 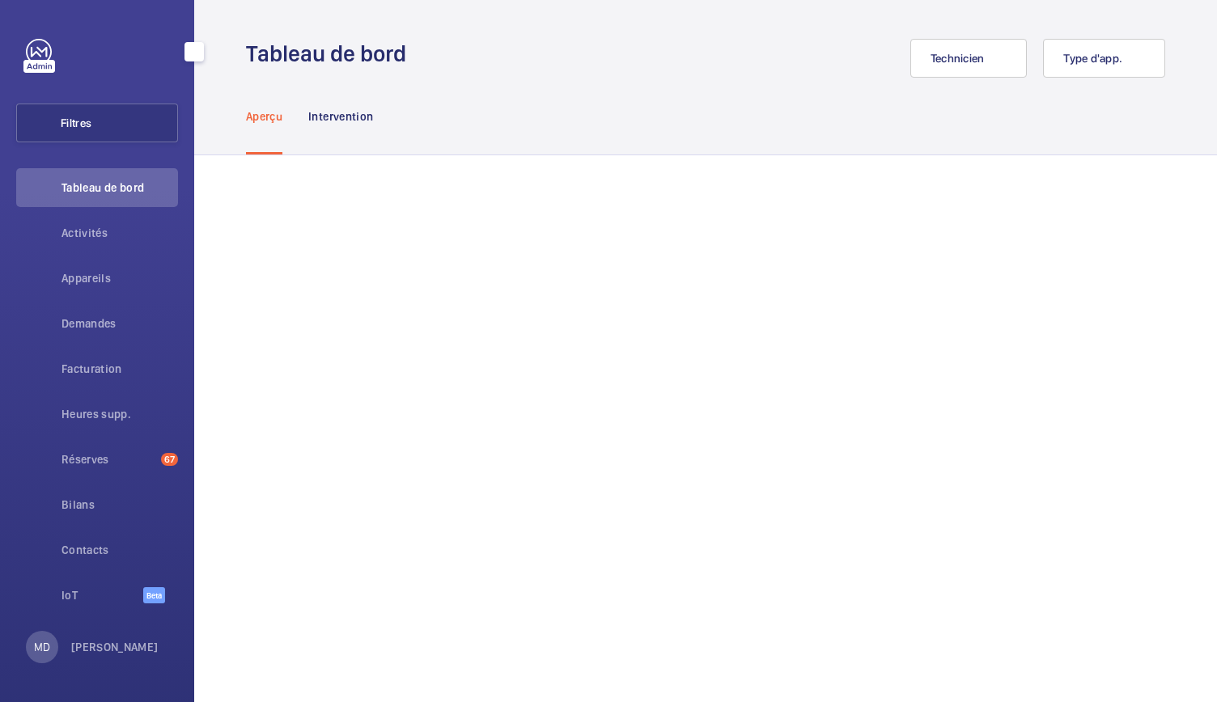 What do you see at coordinates (120, 278) in the screenshot?
I see `span: Appareils` at bounding box center [120, 278].